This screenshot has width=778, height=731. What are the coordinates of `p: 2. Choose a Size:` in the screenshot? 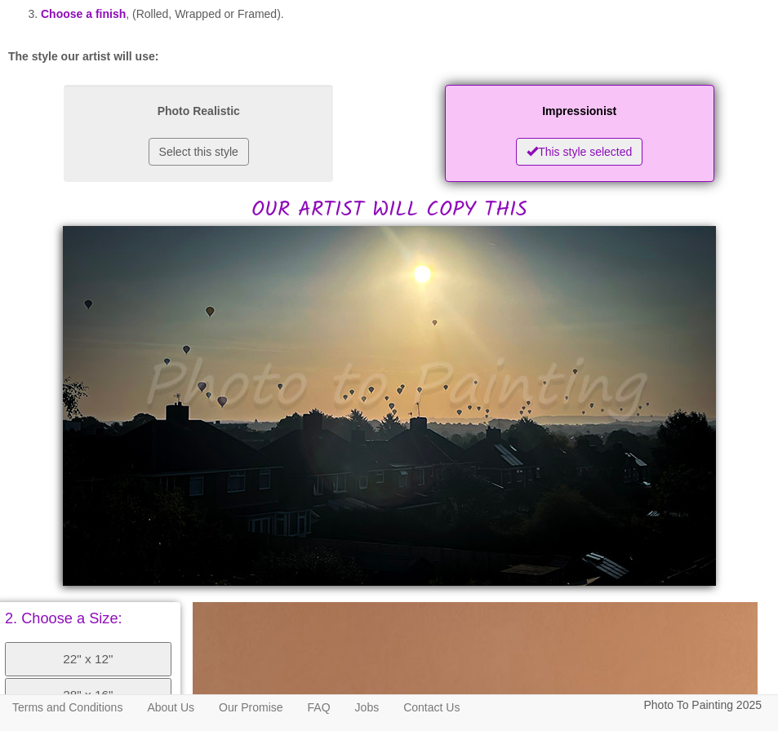 It's located at (88, 619).